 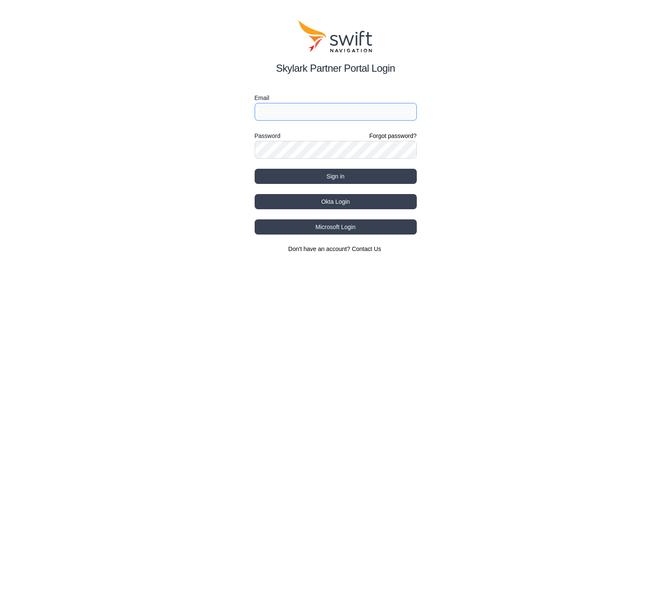 I want to click on label: Password, so click(x=267, y=136).